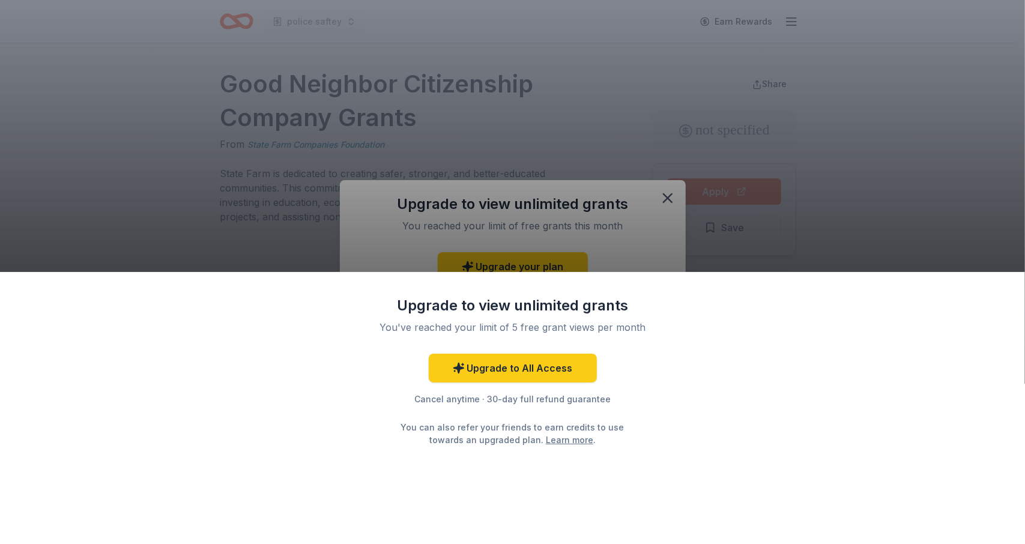 This screenshot has height=544, width=1025. What do you see at coordinates (569, 439) in the screenshot?
I see `a: Learn more` at bounding box center [569, 439].